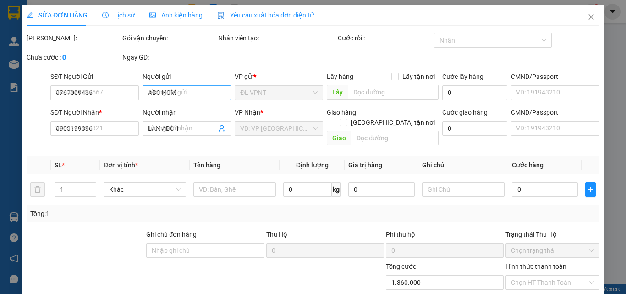  What do you see at coordinates (265, 15) in the screenshot?
I see `span: Yêu cầu xuất hóa đơn điện tử` at bounding box center [265, 15].